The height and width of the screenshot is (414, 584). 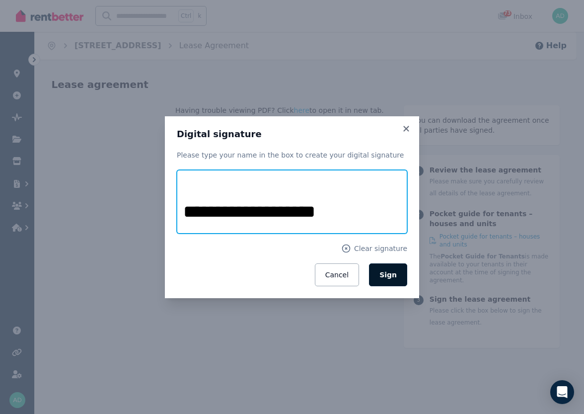 What do you see at coordinates (292, 155) in the screenshot?
I see `p: Please type your name in the box to create your digital signature` at bounding box center [292, 155].